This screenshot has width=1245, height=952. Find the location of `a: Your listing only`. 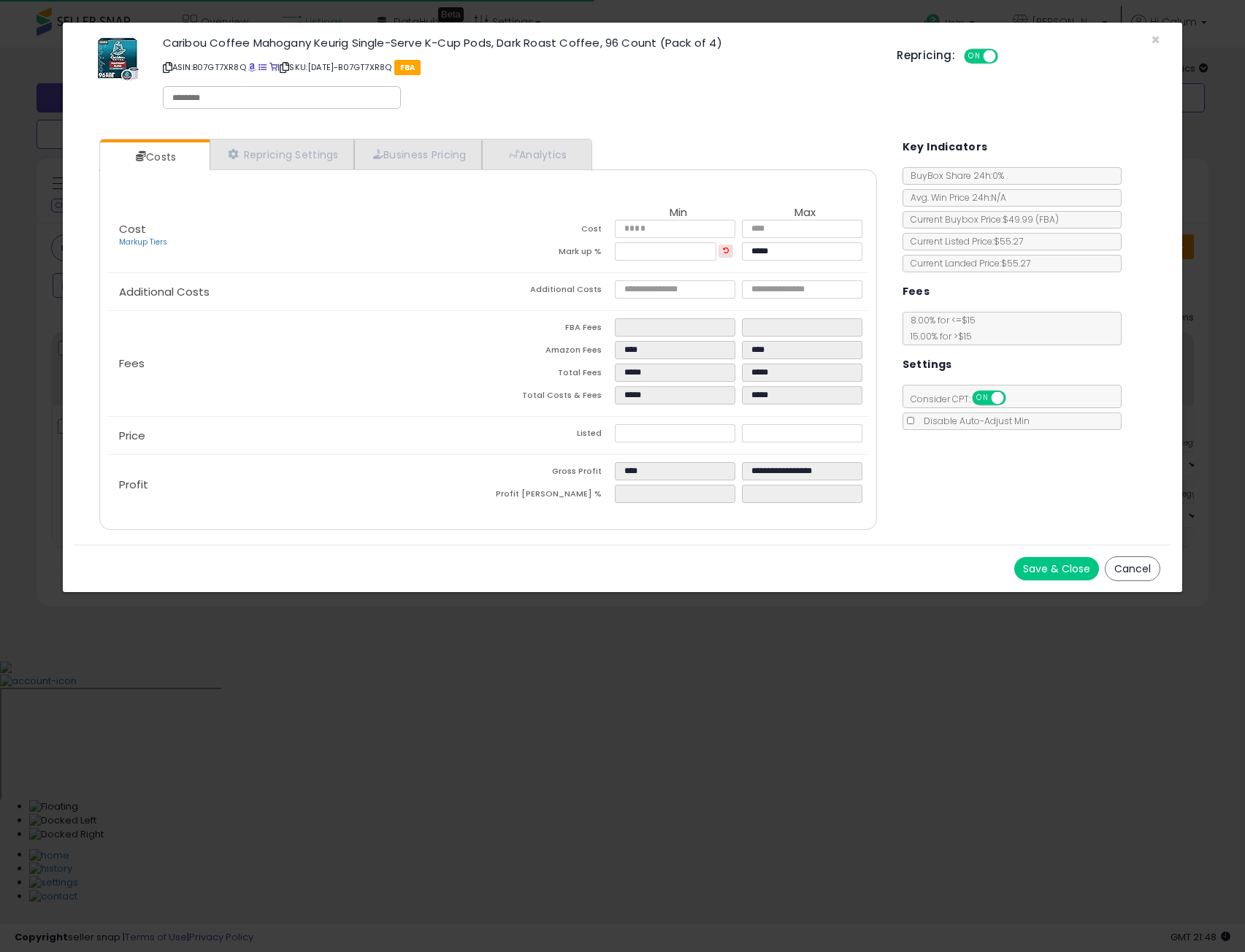

a: Your listing only is located at coordinates (273, 67).